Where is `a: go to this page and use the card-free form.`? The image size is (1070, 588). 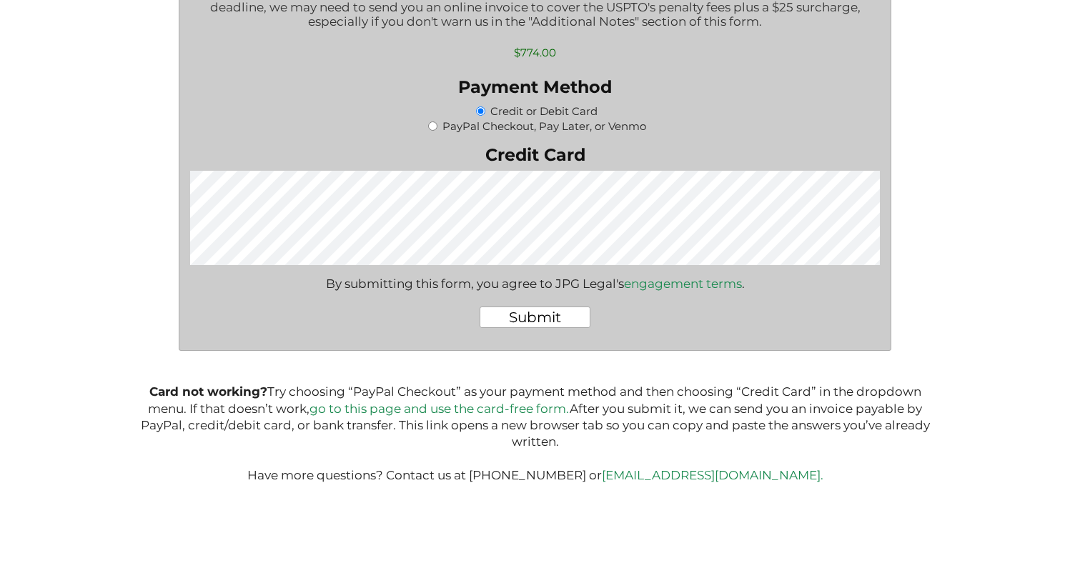
a: go to this page and use the card-free form. is located at coordinates (440, 409).